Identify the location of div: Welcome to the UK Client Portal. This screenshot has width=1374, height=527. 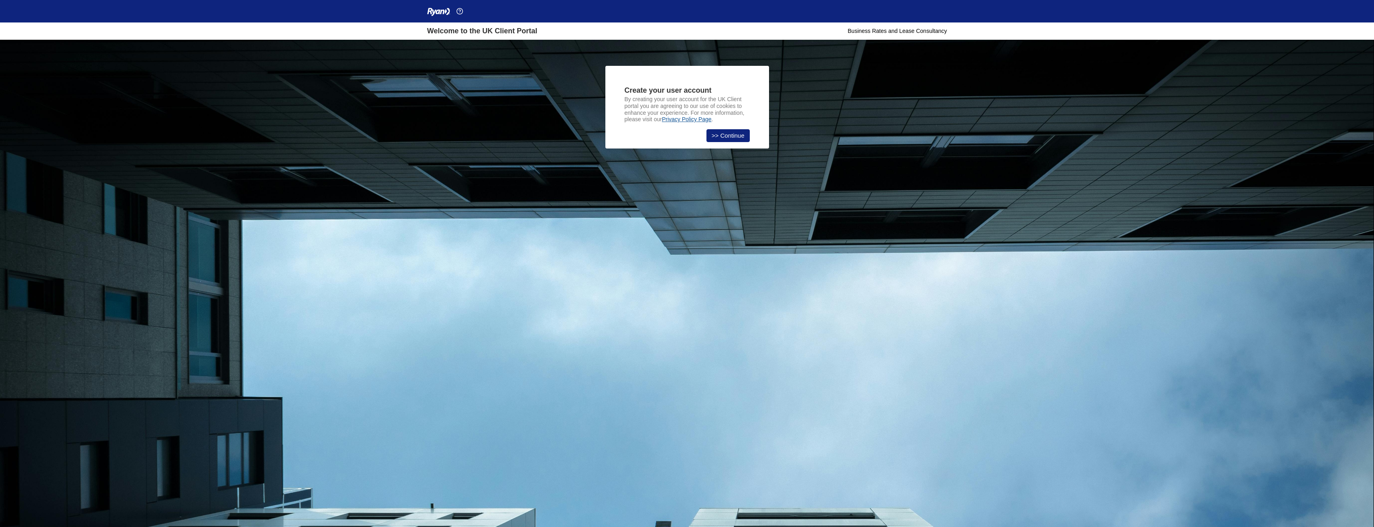
(482, 31).